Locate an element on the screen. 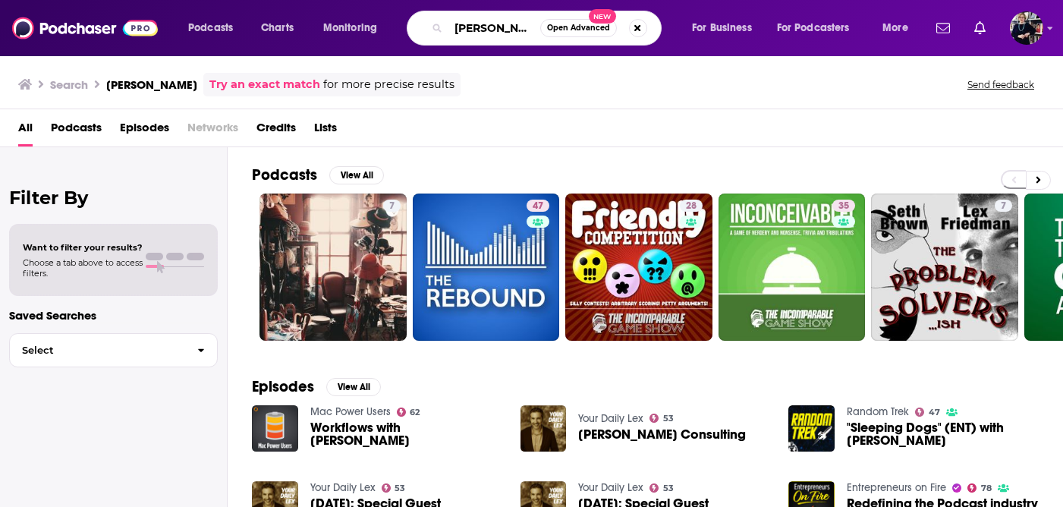  span: All is located at coordinates (25, 130).